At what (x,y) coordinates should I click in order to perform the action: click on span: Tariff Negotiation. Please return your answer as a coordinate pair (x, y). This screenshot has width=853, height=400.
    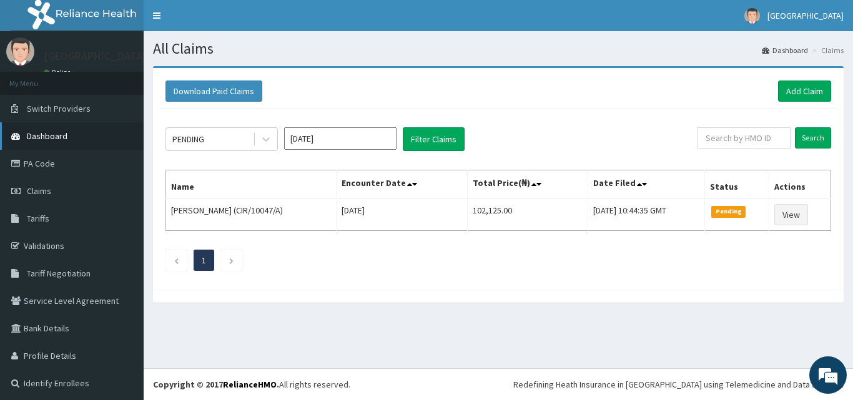
    Looking at the image, I should click on (59, 274).